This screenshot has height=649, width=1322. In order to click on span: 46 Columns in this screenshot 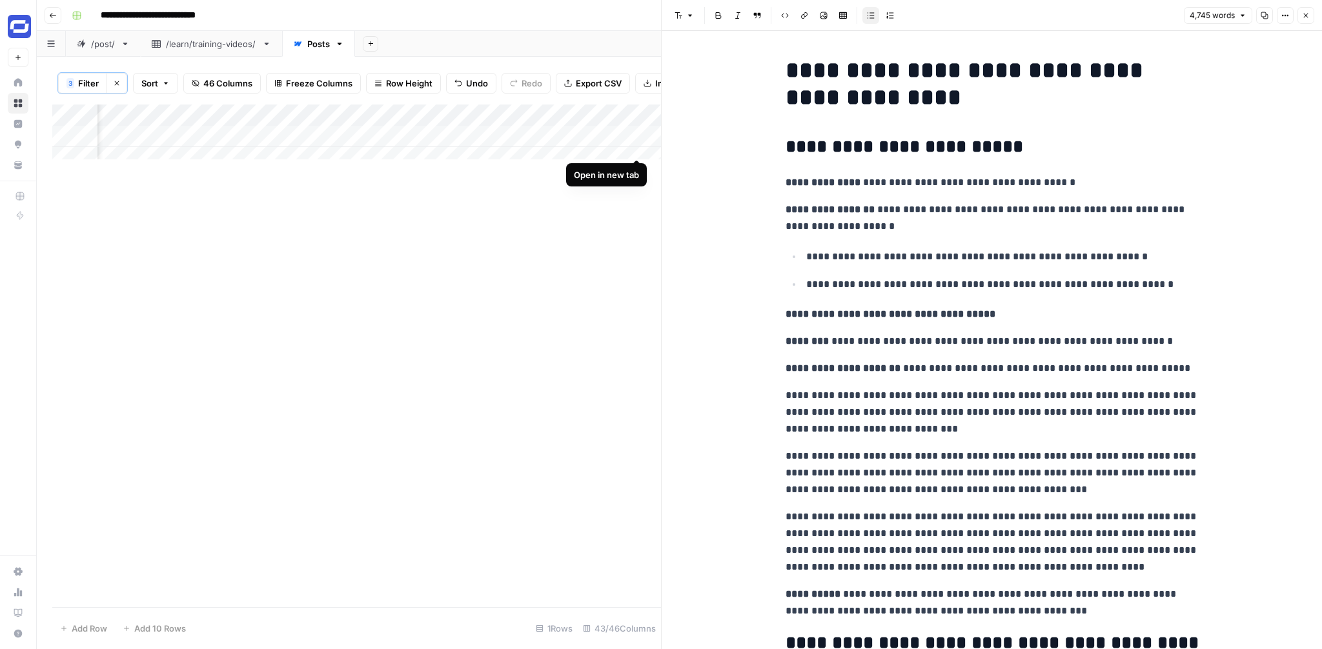, I will do `click(228, 83)`.